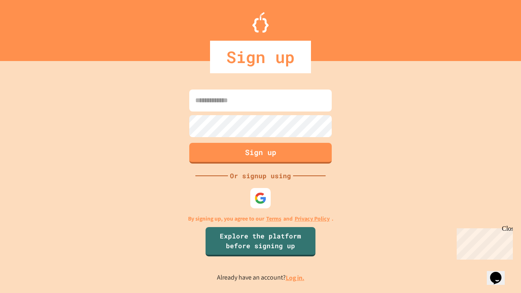 This screenshot has height=293, width=521. What do you see at coordinates (260, 277) in the screenshot?
I see `p: Already have an account?` at bounding box center [260, 277].